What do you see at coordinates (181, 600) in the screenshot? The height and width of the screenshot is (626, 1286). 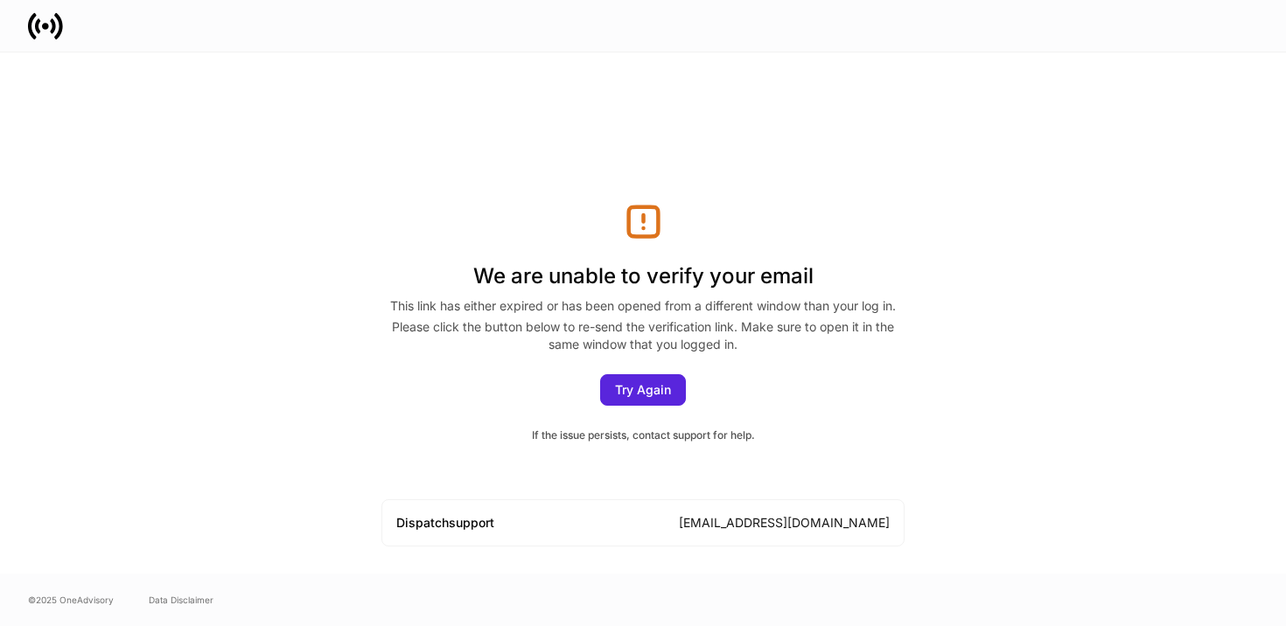 I see `a: Data Disclaimer` at bounding box center [181, 600].